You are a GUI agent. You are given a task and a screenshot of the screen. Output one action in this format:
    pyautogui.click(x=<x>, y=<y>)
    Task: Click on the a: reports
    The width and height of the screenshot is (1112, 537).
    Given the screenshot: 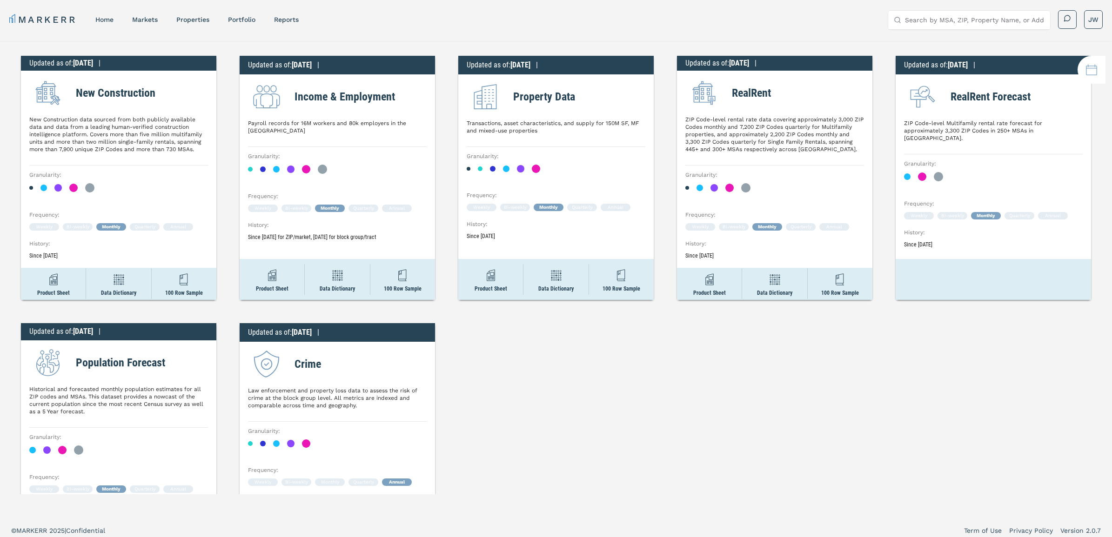 What is the action you would take?
    pyautogui.click(x=286, y=20)
    